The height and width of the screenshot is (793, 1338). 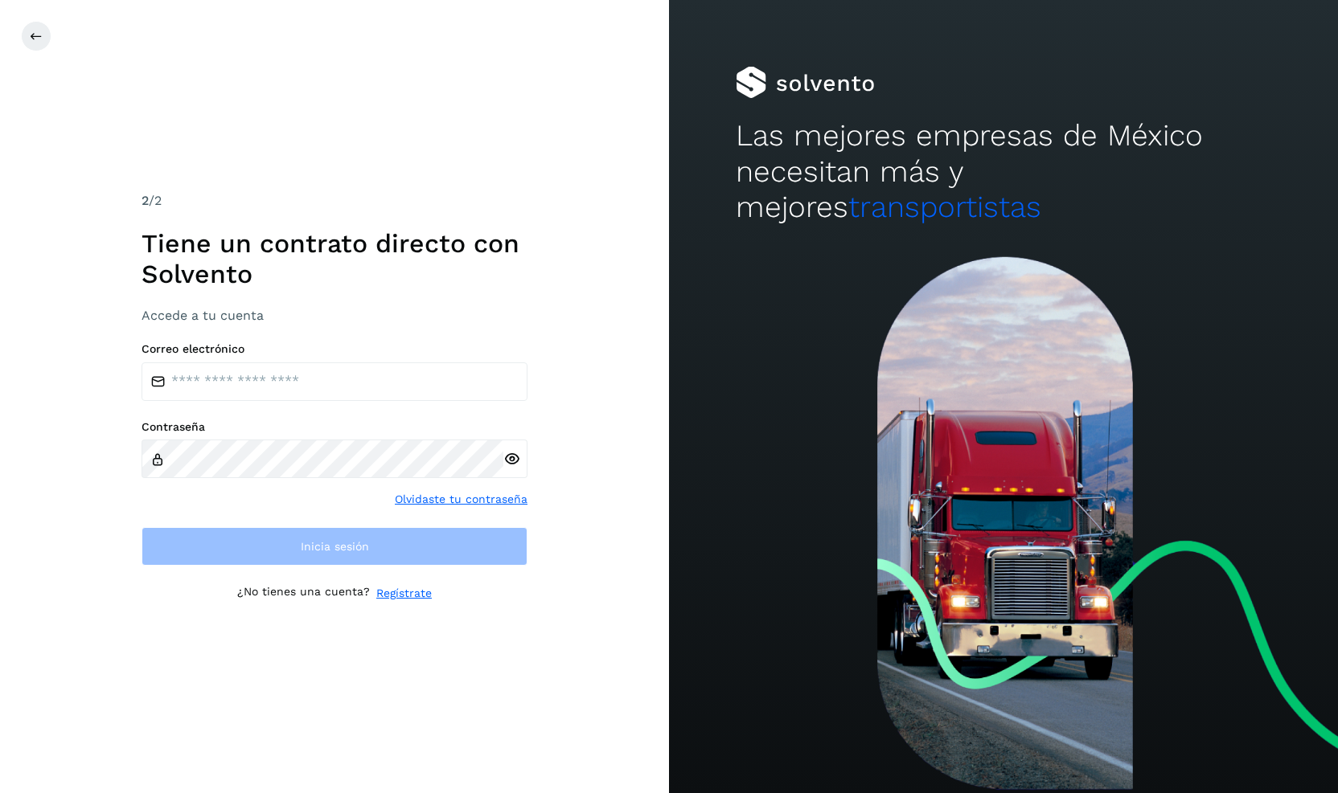 I want to click on a: Olvidaste tu contraseña, so click(x=461, y=499).